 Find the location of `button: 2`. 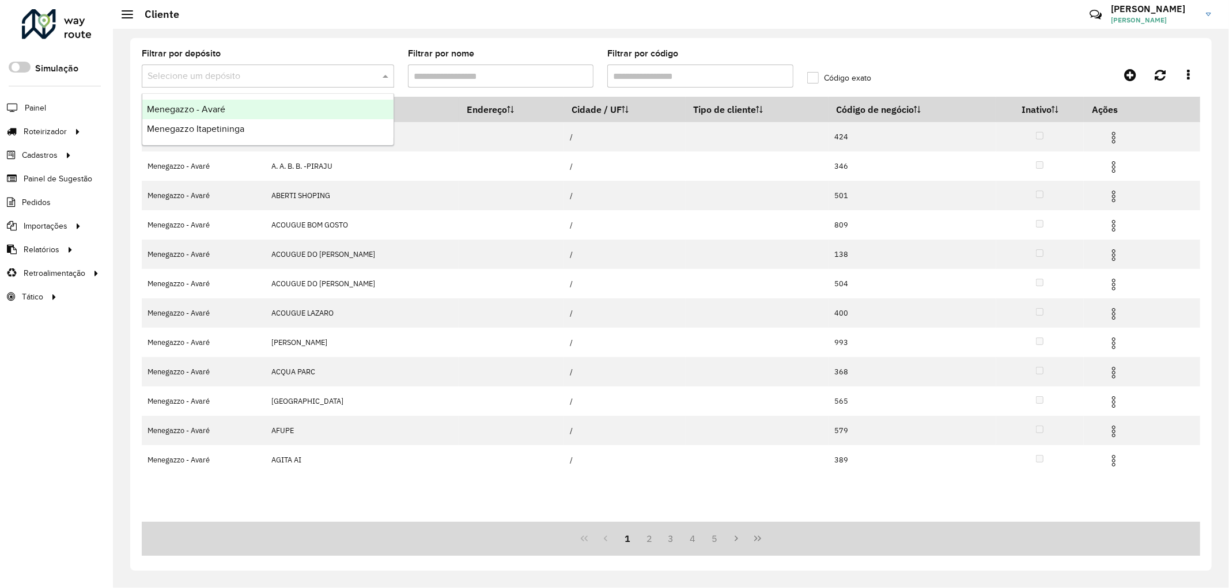

button: 2 is located at coordinates (649, 539).